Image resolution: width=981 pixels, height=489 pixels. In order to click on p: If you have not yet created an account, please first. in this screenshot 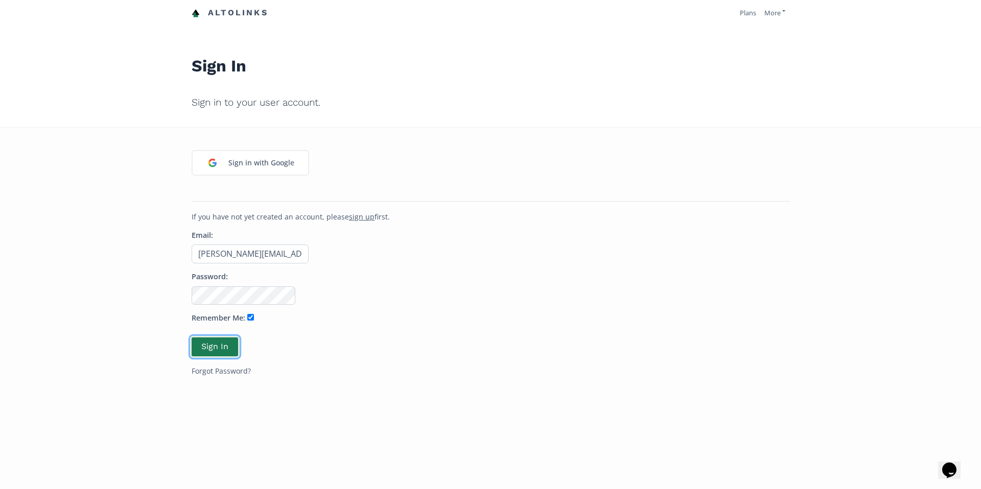, I will do `click(490, 217)`.